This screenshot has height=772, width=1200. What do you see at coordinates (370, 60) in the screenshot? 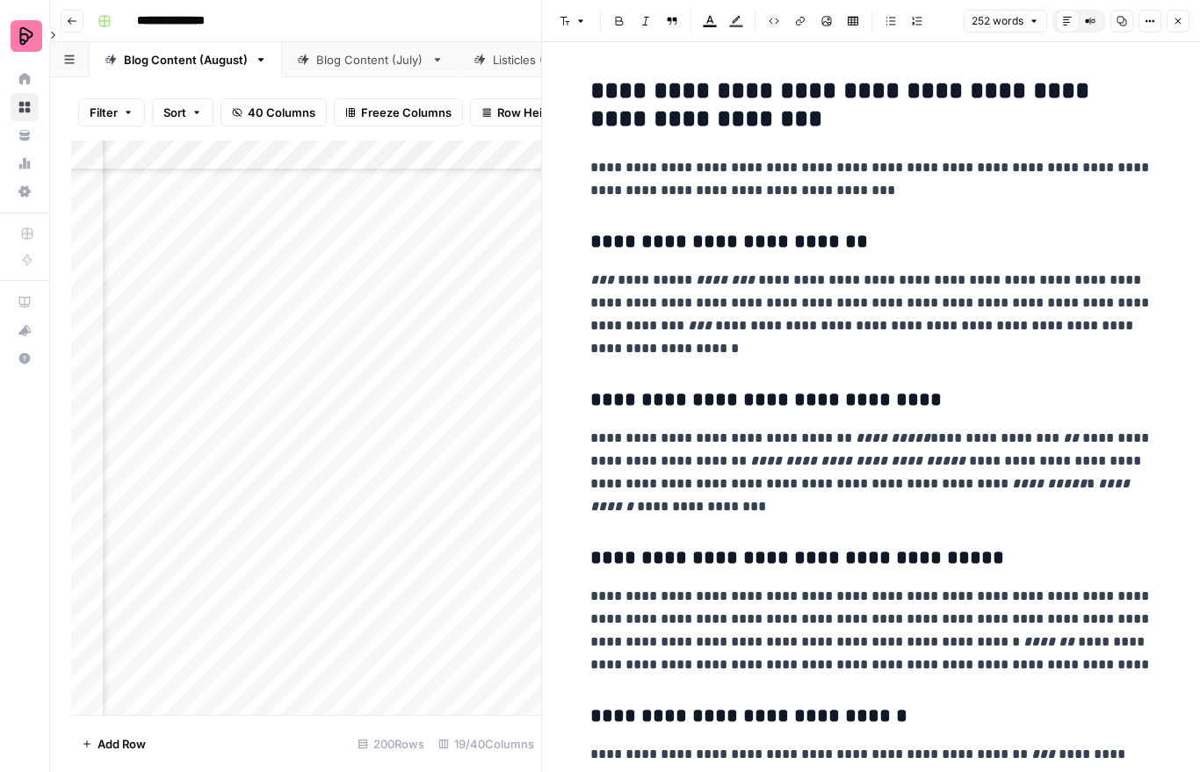
I see `a: Blog Content (July)` at bounding box center [370, 60].